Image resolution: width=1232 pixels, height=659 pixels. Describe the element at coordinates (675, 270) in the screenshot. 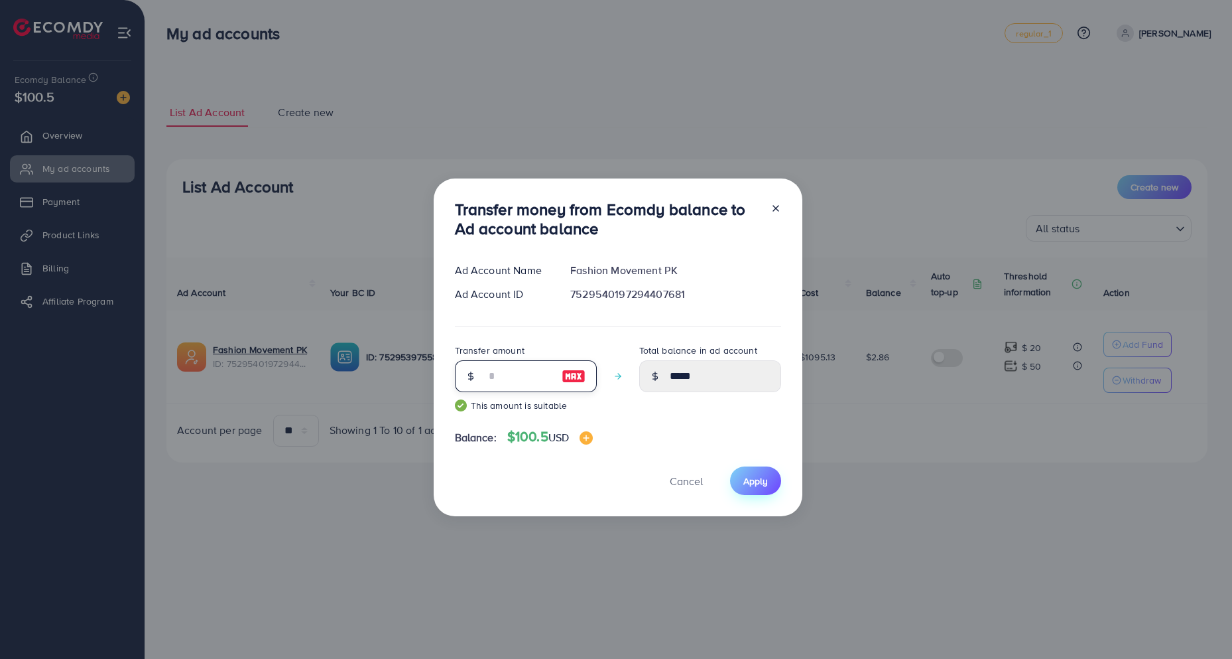

I see `div: Fashion Movement PK` at that location.